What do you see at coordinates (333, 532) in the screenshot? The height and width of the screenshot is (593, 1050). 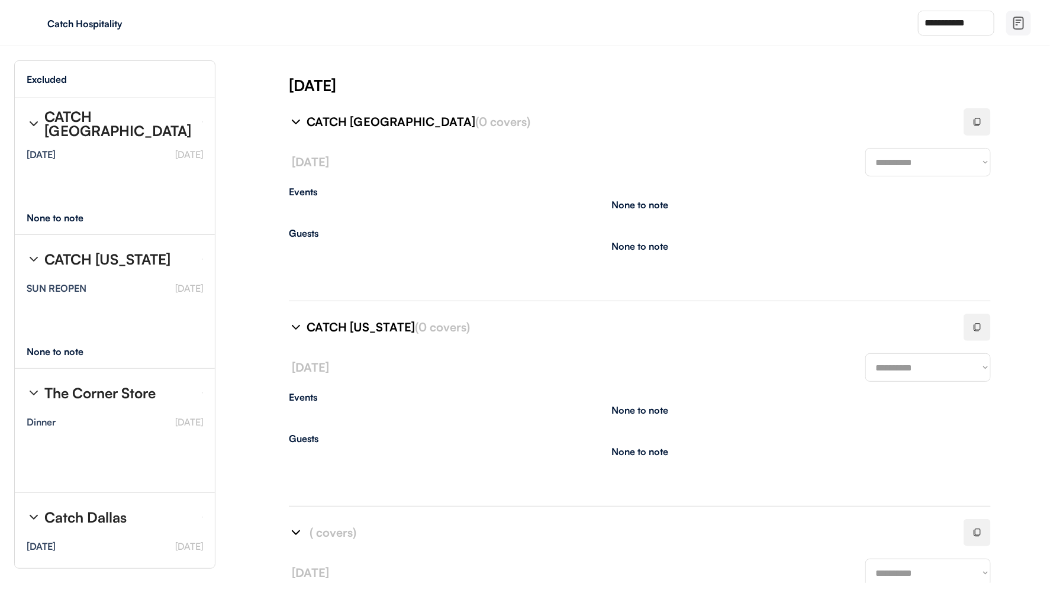 I see `font: ( covers)` at bounding box center [333, 532].